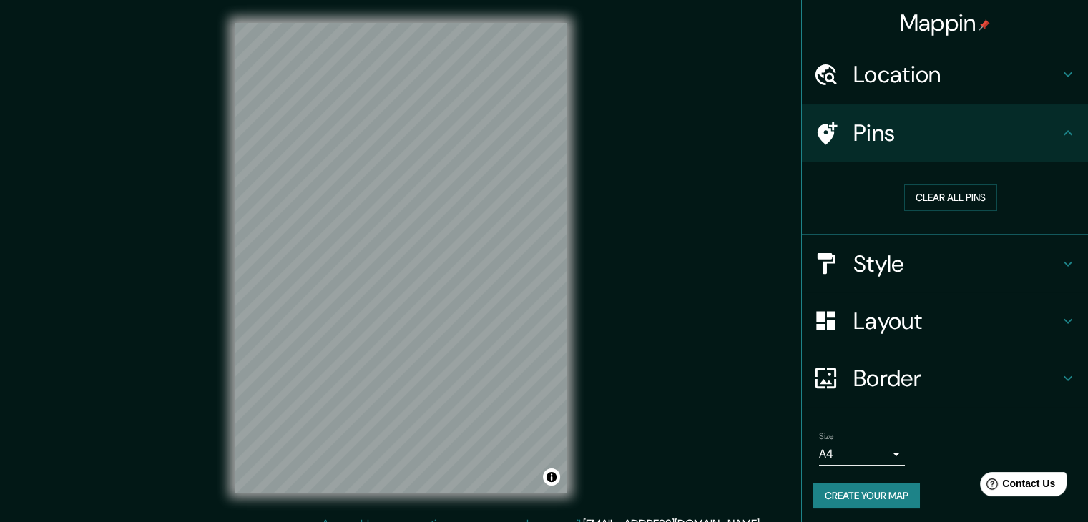  Describe the element at coordinates (956, 264) in the screenshot. I see `h4: Style` at that location.